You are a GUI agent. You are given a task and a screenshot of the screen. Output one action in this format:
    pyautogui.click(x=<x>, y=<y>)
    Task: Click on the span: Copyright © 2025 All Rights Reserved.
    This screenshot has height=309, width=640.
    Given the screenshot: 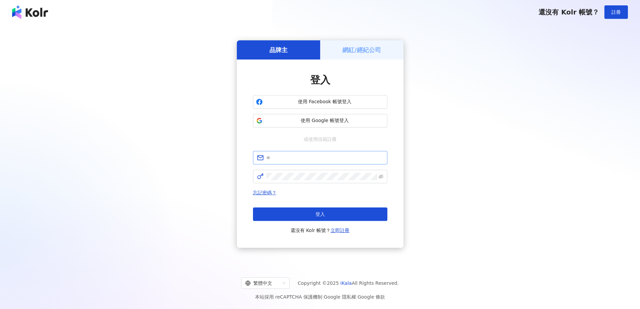 What is the action you would take?
    pyautogui.click(x=348, y=283)
    